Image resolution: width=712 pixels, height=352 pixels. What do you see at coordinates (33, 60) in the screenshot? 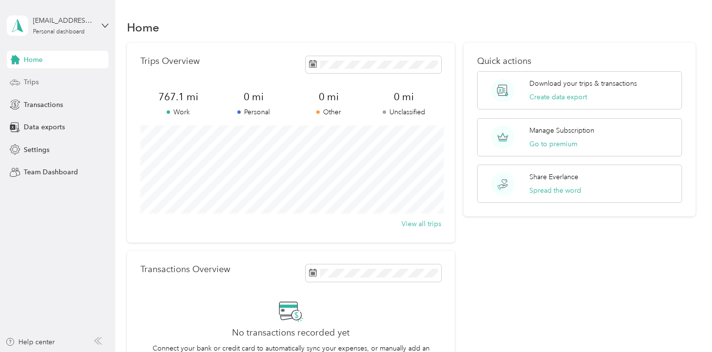
I see `span: Home` at bounding box center [33, 60].